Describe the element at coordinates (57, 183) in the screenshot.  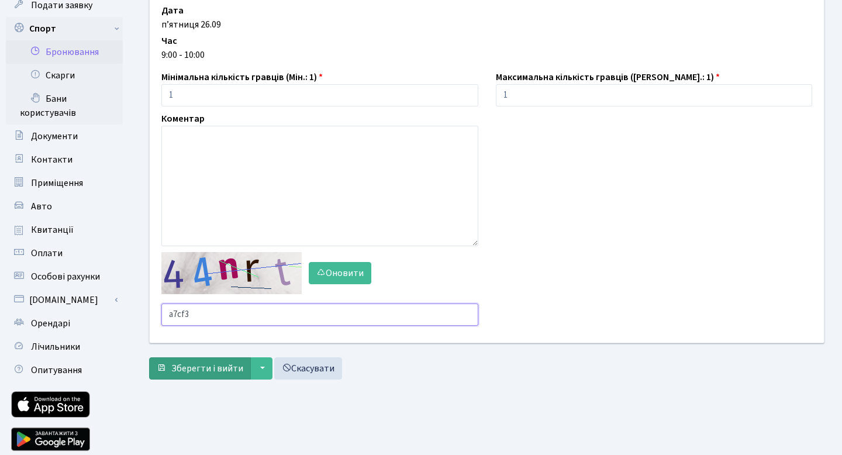
I see `span: Приміщення` at that location.